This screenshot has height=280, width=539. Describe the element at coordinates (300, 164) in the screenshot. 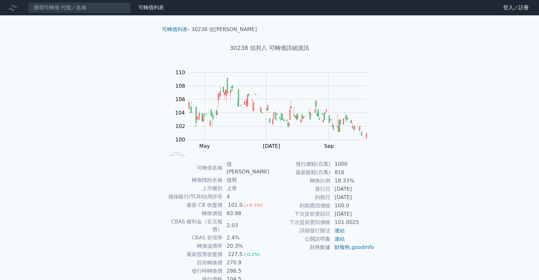

I see `td: 發行總額(百萬)` at that location.